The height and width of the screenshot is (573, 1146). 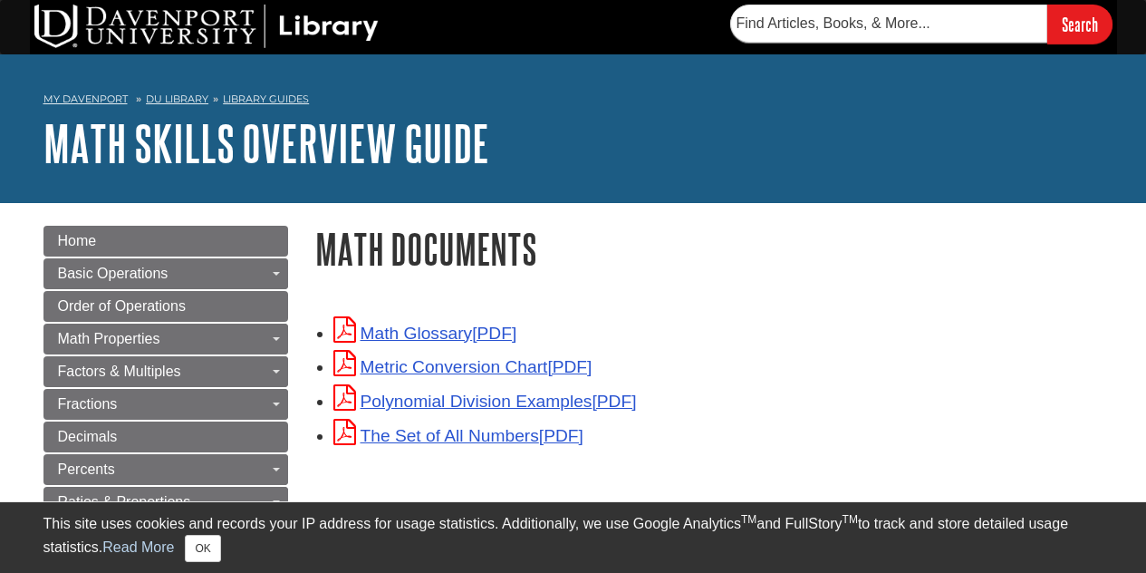 What do you see at coordinates (166, 469) in the screenshot?
I see `a: Percents` at bounding box center [166, 469].